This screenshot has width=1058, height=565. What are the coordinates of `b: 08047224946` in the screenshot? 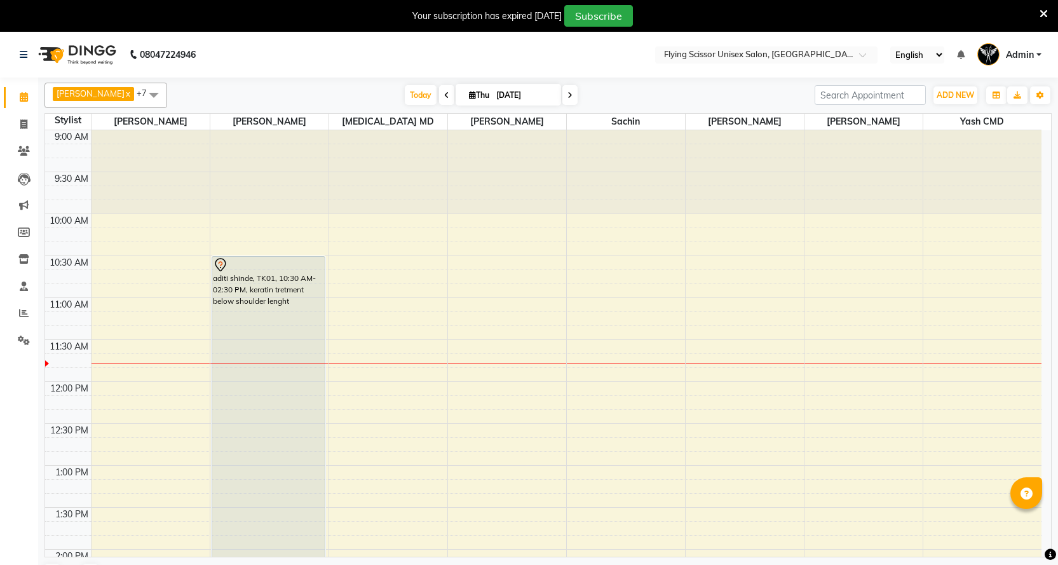 It's located at (168, 55).